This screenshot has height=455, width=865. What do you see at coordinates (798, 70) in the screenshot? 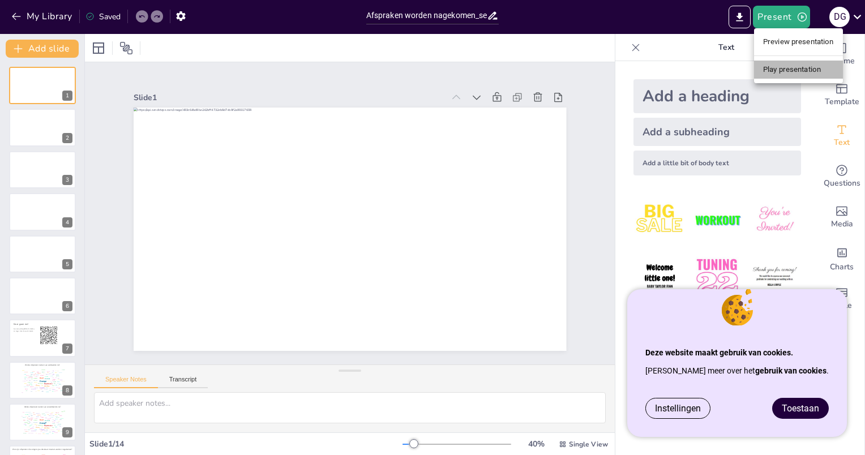
I see `li: Play presentation` at bounding box center [798, 70].